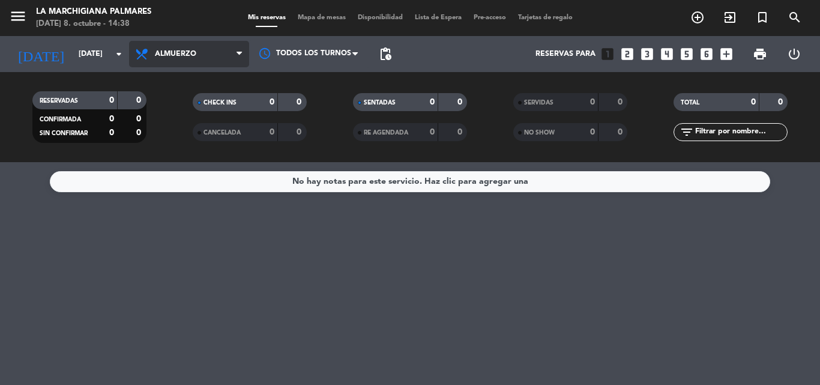 The height and width of the screenshot is (385, 820). I want to click on span: Pre-acceso, so click(490, 17).